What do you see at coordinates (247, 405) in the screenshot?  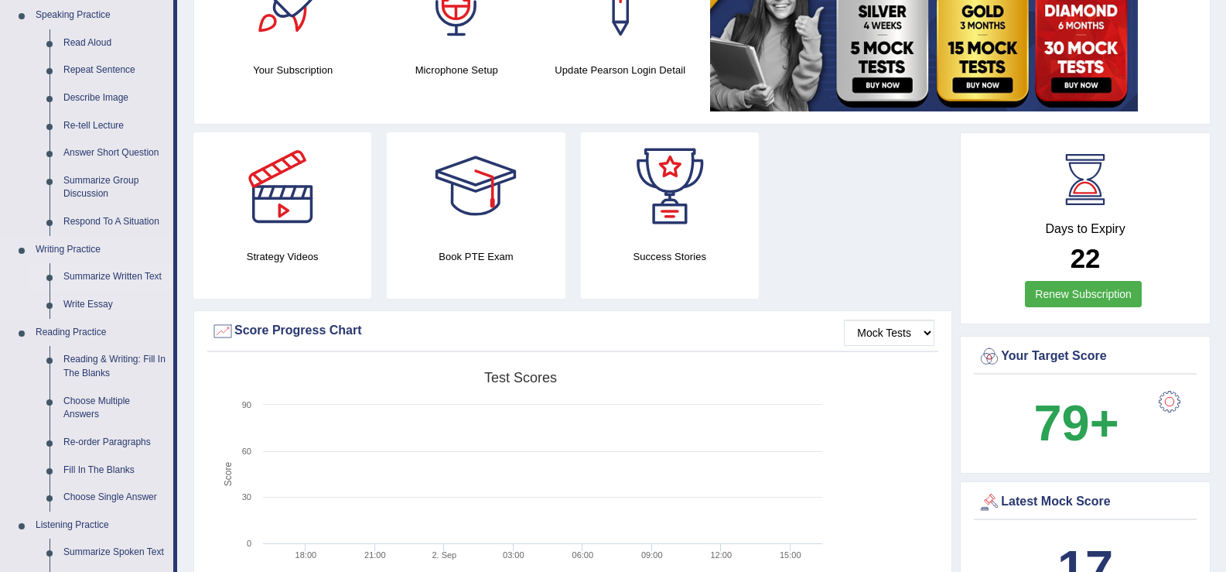 I see `text: 90` at bounding box center [247, 405].